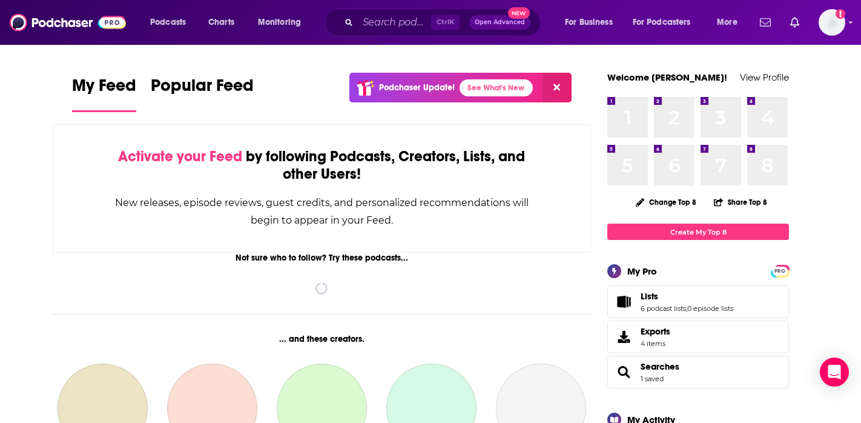 This screenshot has height=423, width=861. What do you see at coordinates (519, 13) in the screenshot?
I see `span: New` at bounding box center [519, 13].